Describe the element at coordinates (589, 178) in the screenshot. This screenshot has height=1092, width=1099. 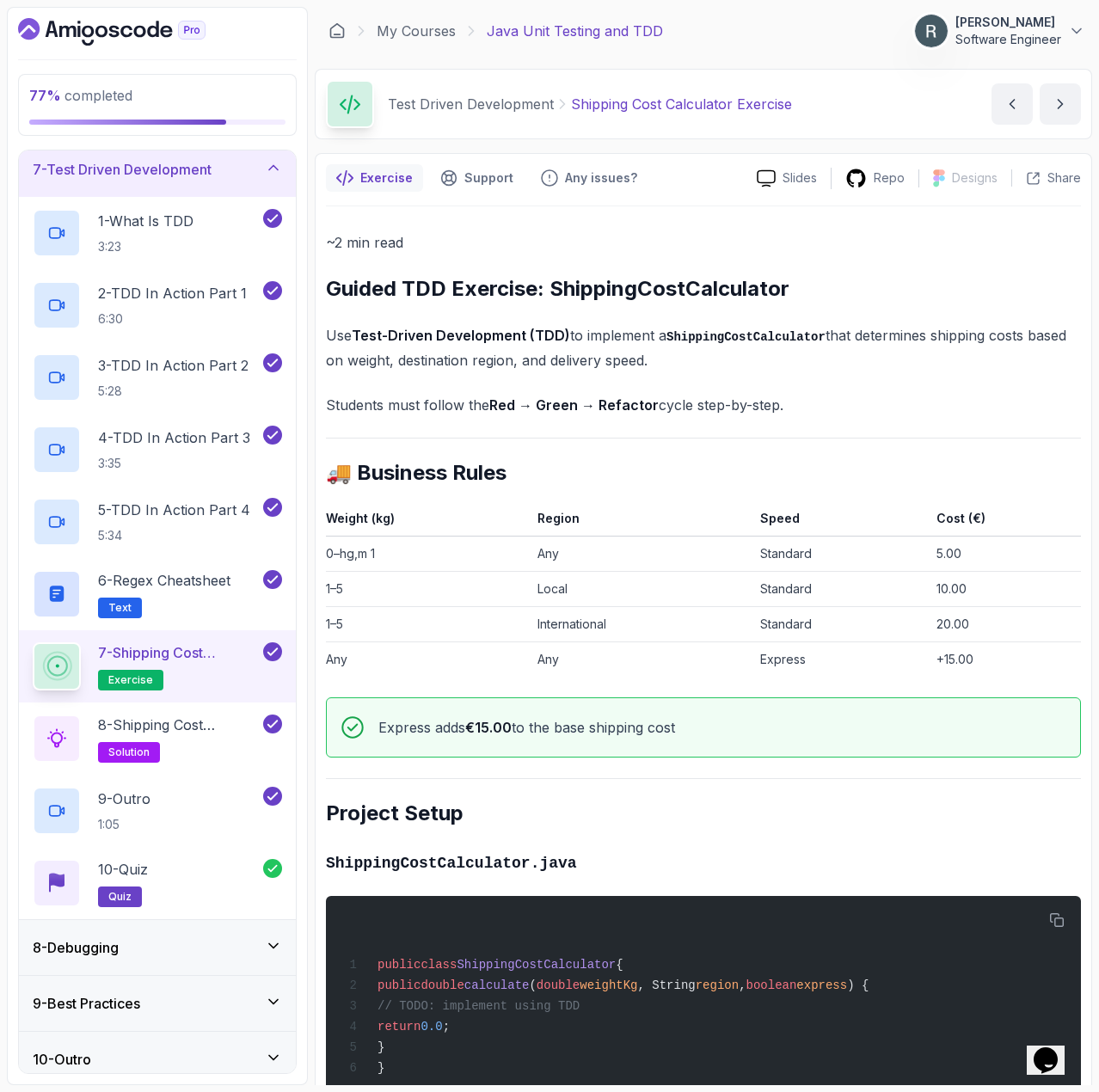
I see `button: Feedback button` at that location.